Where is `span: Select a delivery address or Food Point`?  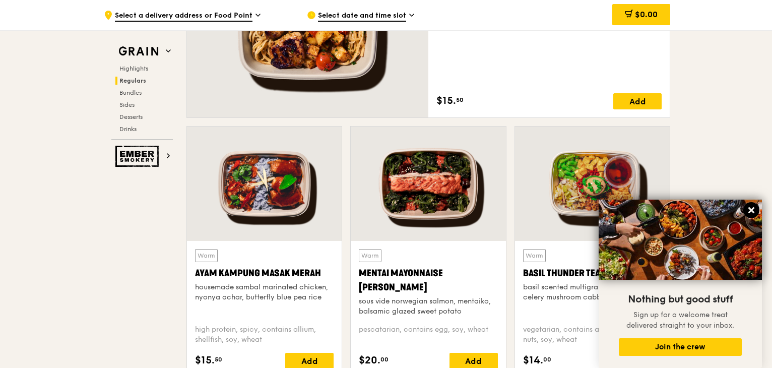 span: Select a delivery address or Food Point is located at coordinates (183, 16).